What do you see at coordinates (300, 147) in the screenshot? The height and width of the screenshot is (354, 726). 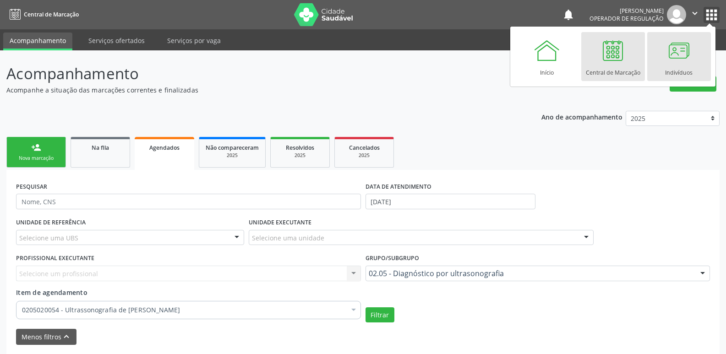 I see `span: Resolvidos` at bounding box center [300, 147].